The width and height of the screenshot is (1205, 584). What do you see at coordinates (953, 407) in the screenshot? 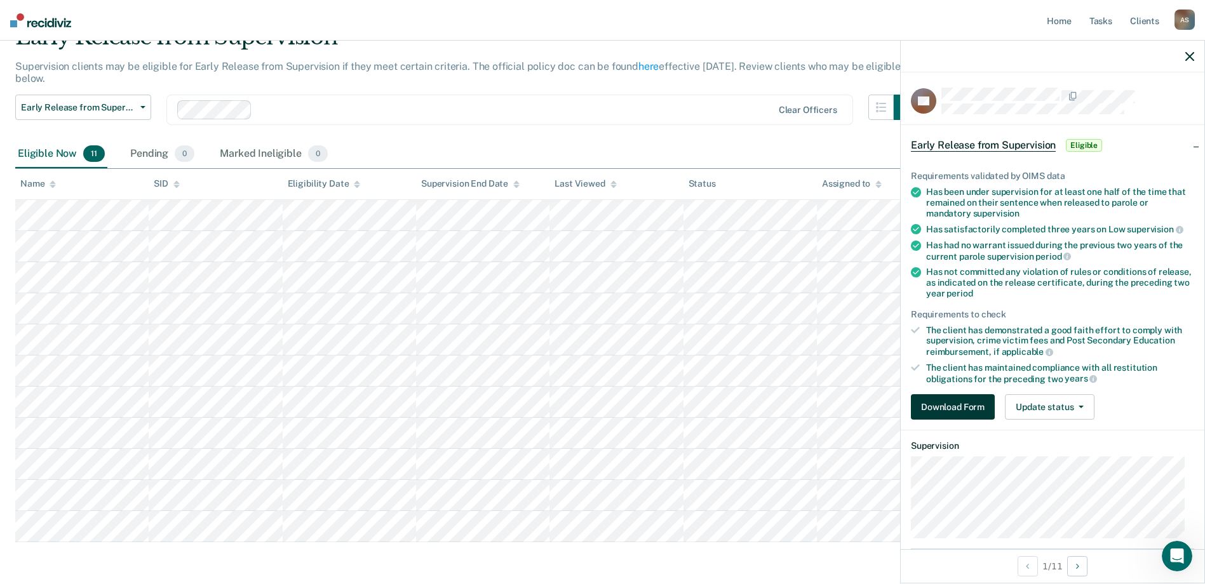
I see `button: Download Form` at bounding box center [953, 407].